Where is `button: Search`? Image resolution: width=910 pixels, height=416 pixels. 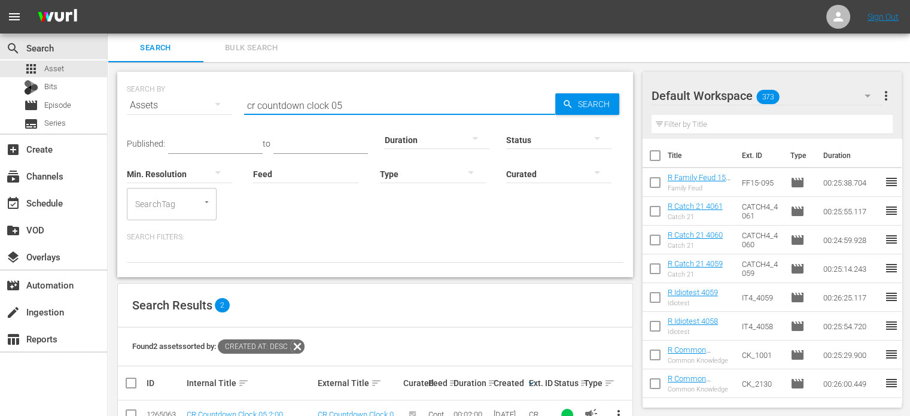
button: Search is located at coordinates (587, 104).